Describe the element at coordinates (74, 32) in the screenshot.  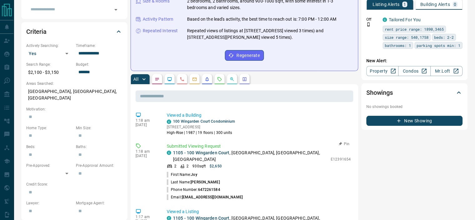
I see `div: Criteria` at that location.